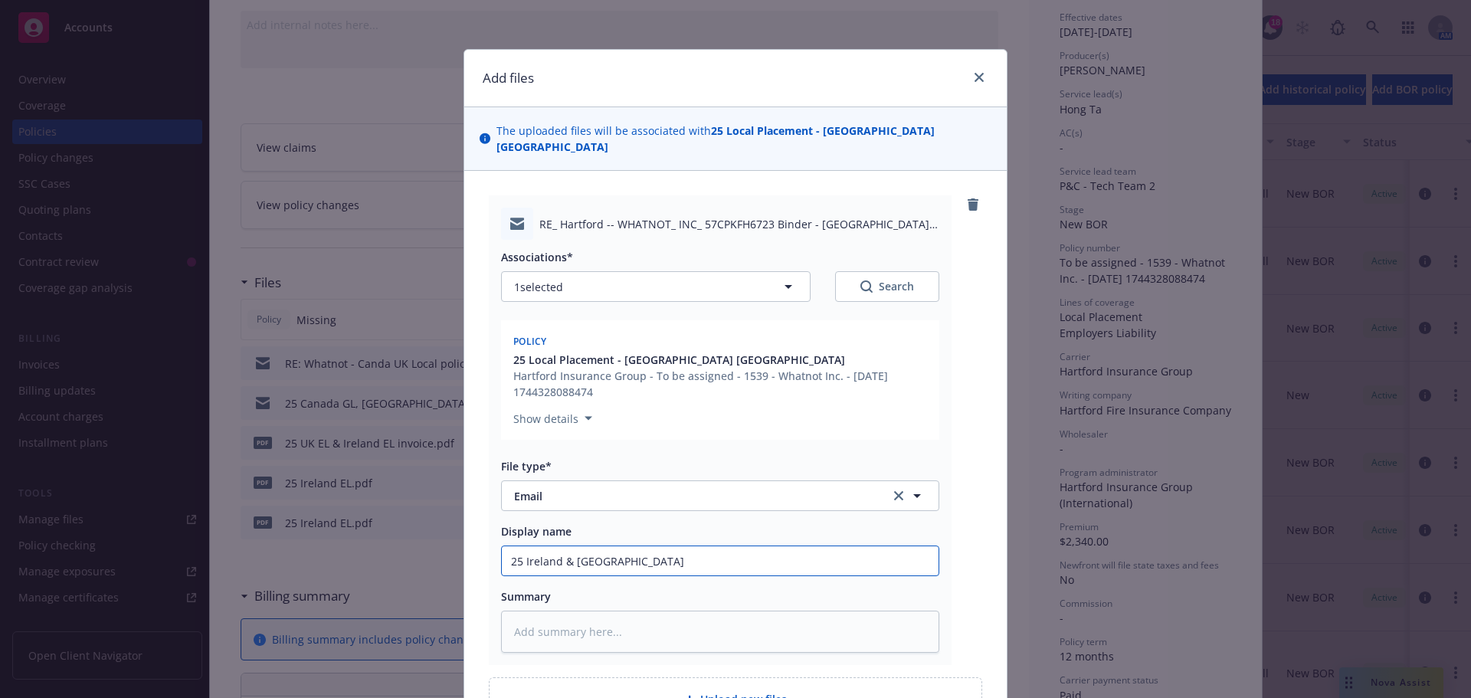 This screenshot has width=1471, height=698. Describe the element at coordinates (536, 531) in the screenshot. I see `span: Display name` at that location.